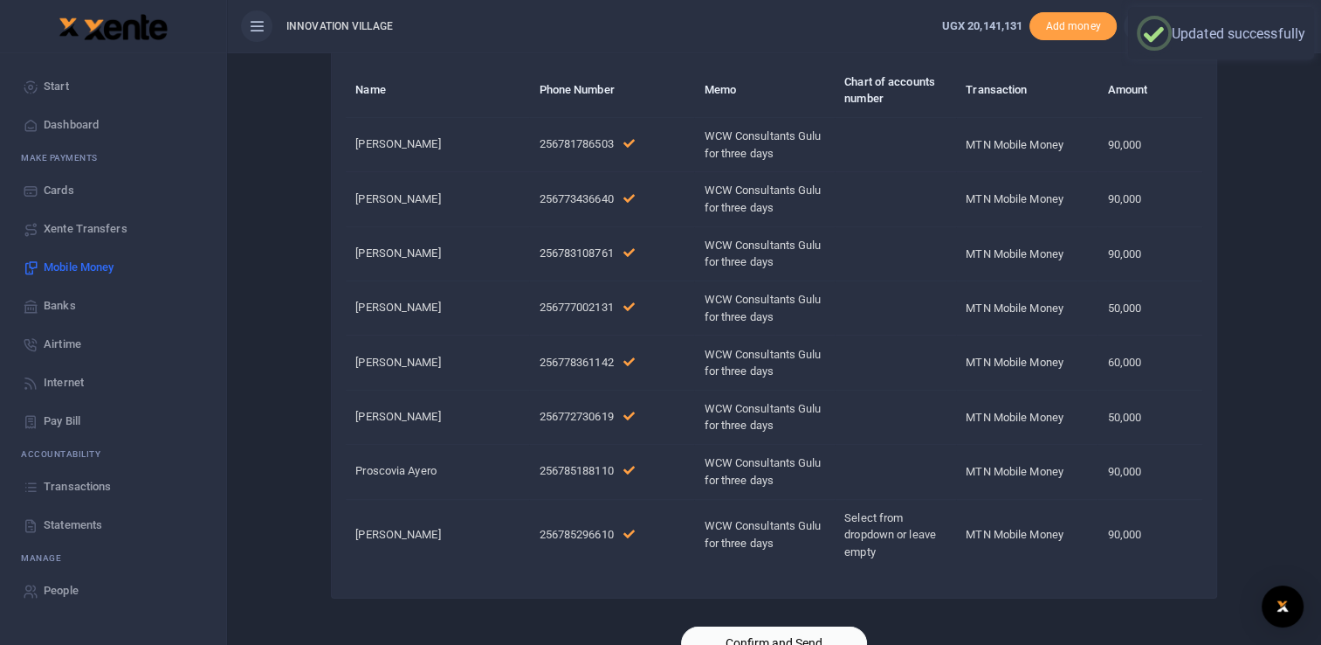 This screenshot has height=645, width=1321. I want to click on span: Start, so click(56, 86).